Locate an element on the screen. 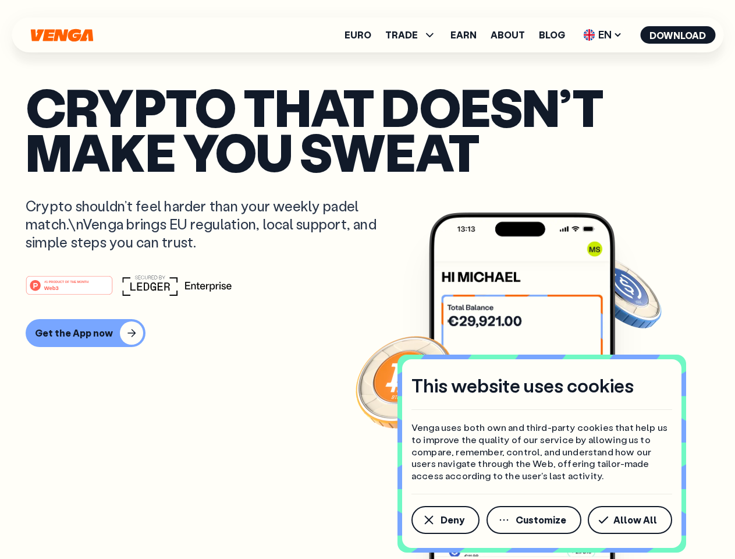  span: EN is located at coordinates (602, 35).